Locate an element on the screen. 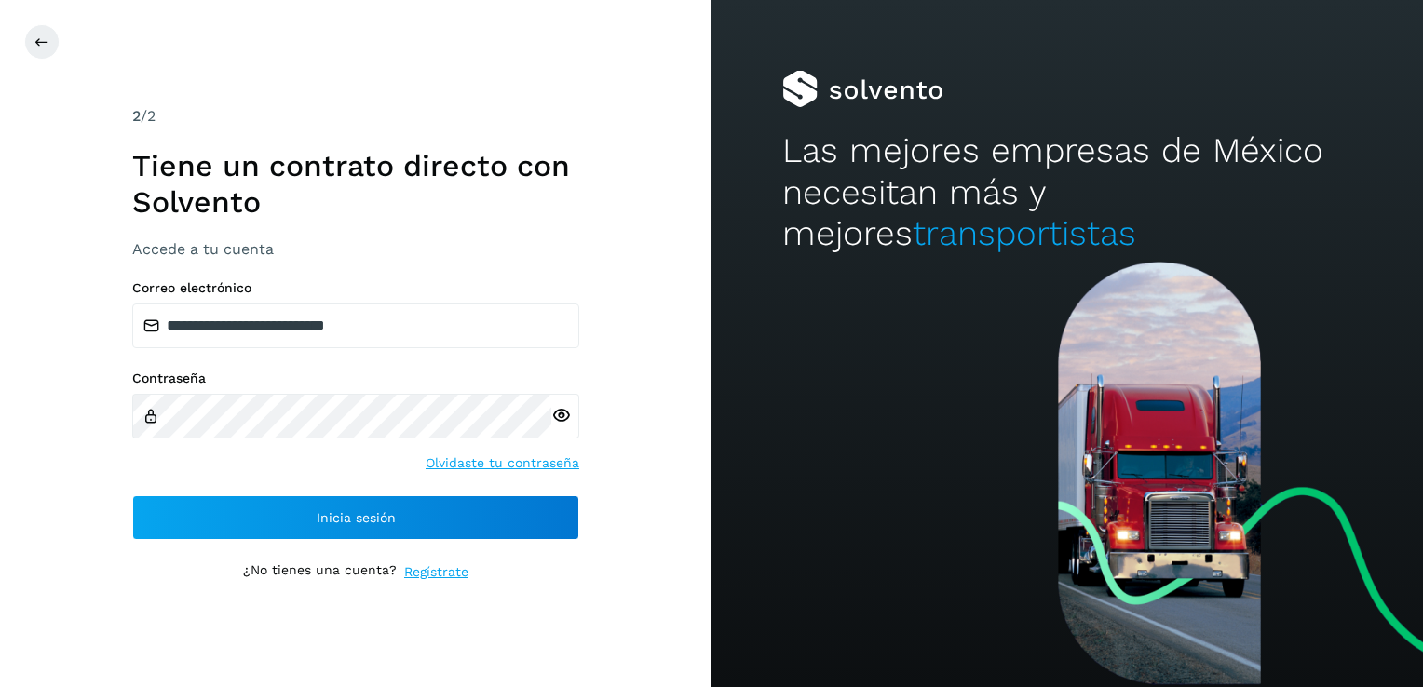 The width and height of the screenshot is (1423, 687). p: ¿No tienes una cuenta? is located at coordinates (319, 572).